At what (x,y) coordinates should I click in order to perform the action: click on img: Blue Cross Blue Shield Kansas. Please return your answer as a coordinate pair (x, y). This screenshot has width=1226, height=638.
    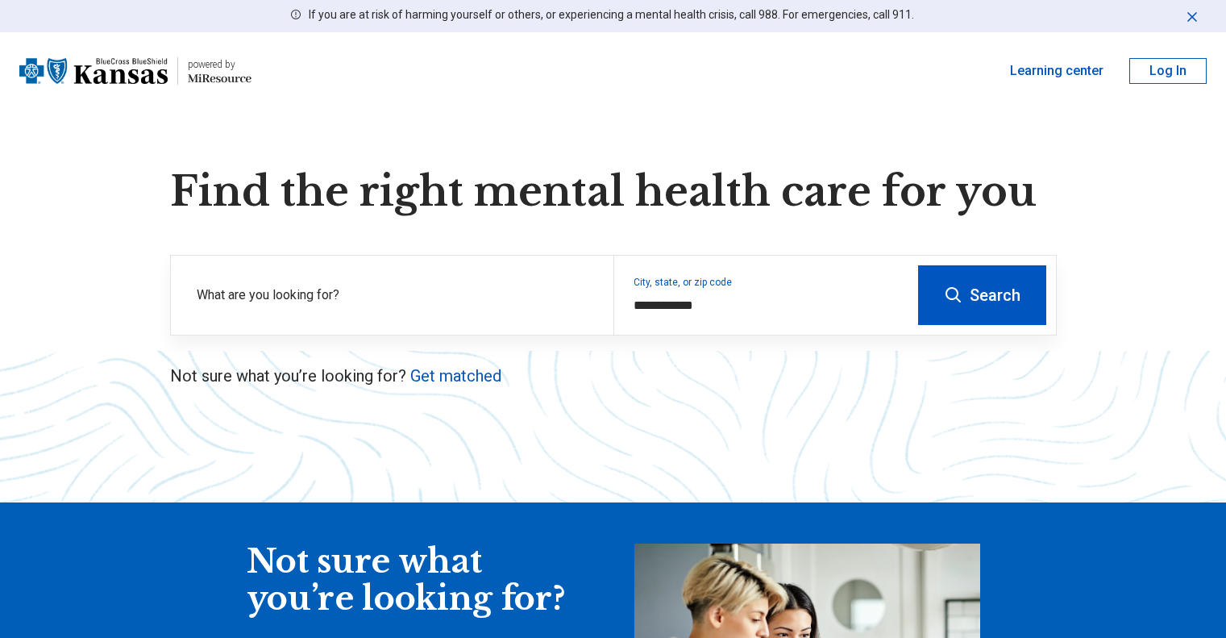
    Looking at the image, I should click on (93, 71).